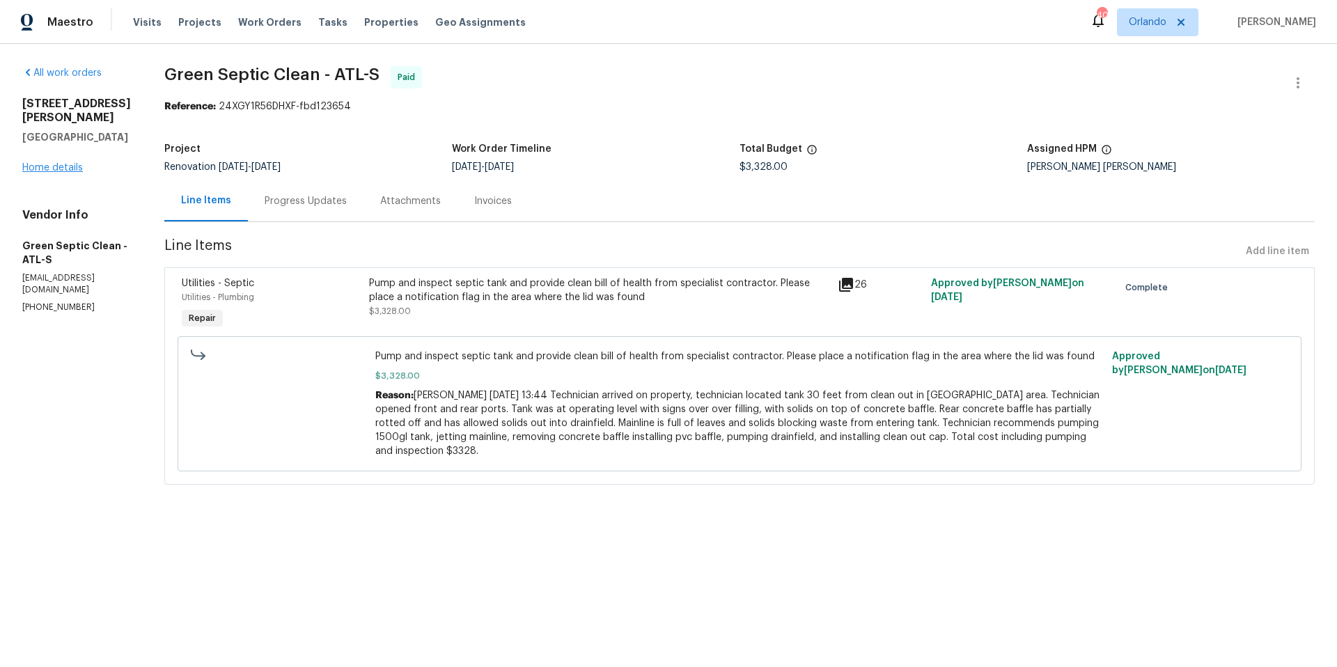  I want to click on span: Geo Assignments, so click(481, 22).